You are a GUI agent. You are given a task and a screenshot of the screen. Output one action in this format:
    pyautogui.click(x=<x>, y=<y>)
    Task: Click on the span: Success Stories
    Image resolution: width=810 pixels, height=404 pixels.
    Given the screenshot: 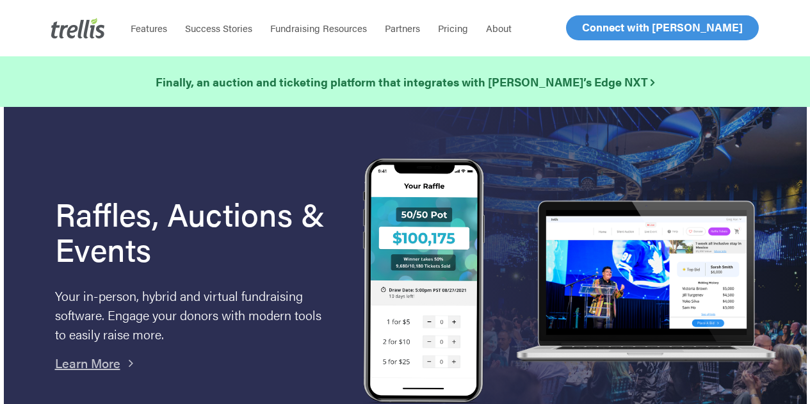 What is the action you would take?
    pyautogui.click(x=218, y=28)
    